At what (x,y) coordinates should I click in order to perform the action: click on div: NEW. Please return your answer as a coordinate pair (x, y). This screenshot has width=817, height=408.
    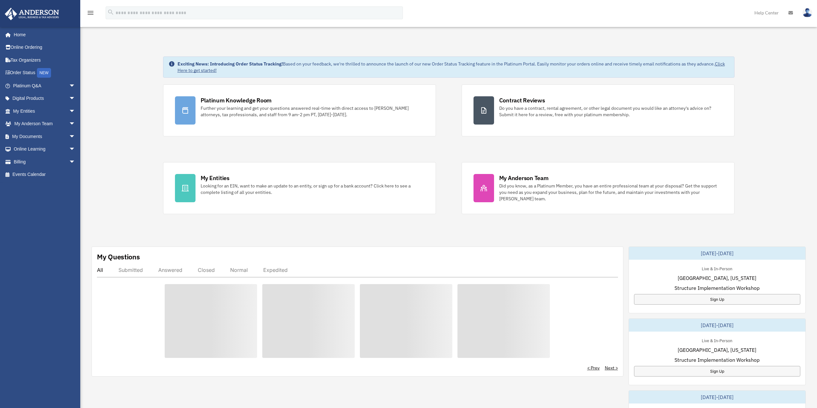
    Looking at the image, I should click on (44, 73).